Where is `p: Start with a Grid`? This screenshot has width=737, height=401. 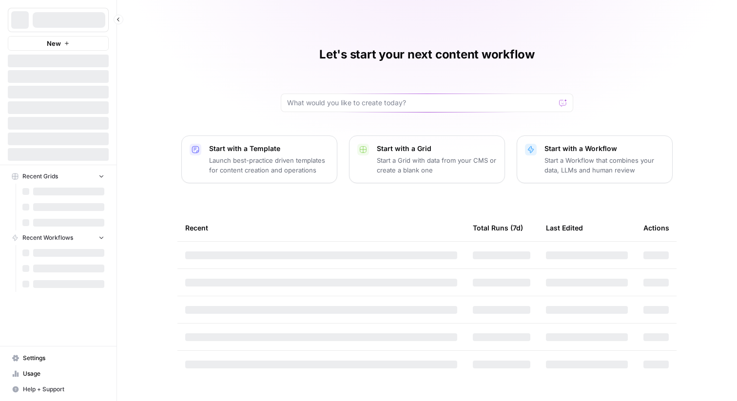
p: Start with a Grid is located at coordinates (437, 149).